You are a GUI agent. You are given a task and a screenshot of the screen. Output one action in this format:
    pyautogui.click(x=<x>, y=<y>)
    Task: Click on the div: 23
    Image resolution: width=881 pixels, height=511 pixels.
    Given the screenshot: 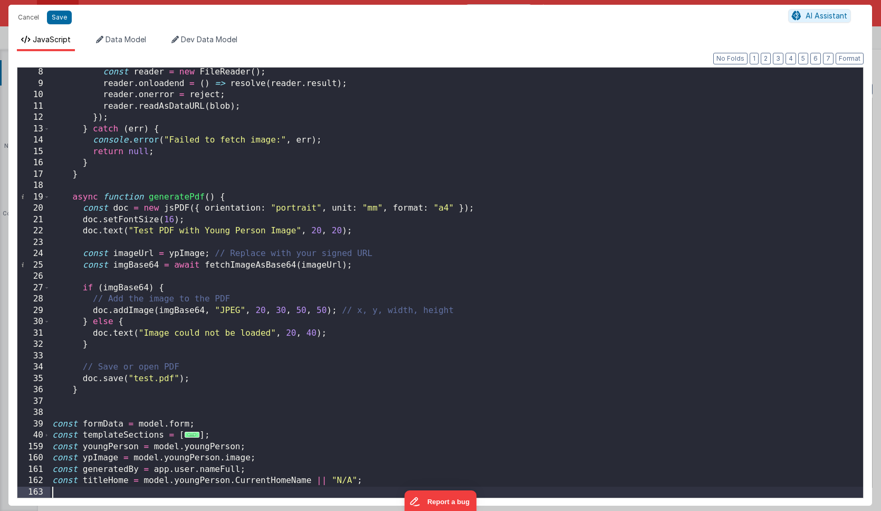 What is the action you would take?
    pyautogui.click(x=34, y=243)
    